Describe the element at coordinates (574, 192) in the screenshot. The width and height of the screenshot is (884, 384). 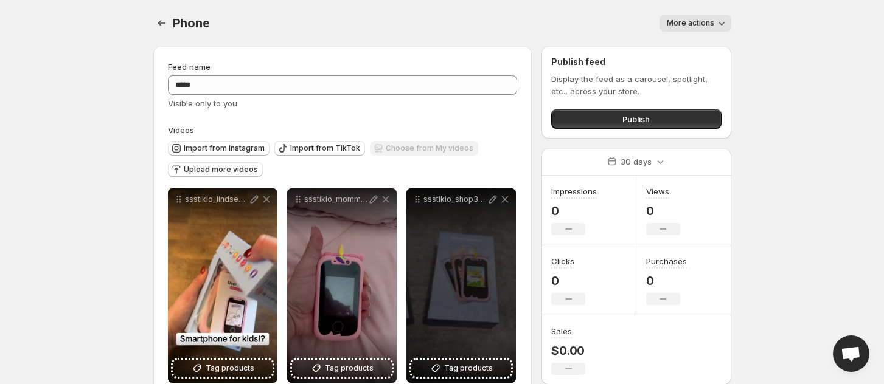
I see `h3: Impressions` at that location.